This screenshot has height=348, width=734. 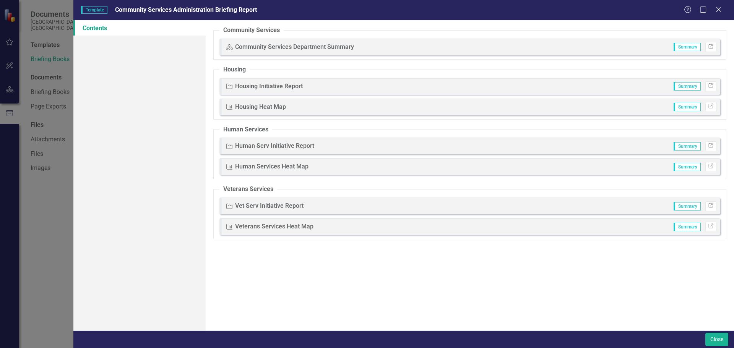 What do you see at coordinates (274, 146) in the screenshot?
I see `div: Human Serv Initiative Report` at bounding box center [274, 146].